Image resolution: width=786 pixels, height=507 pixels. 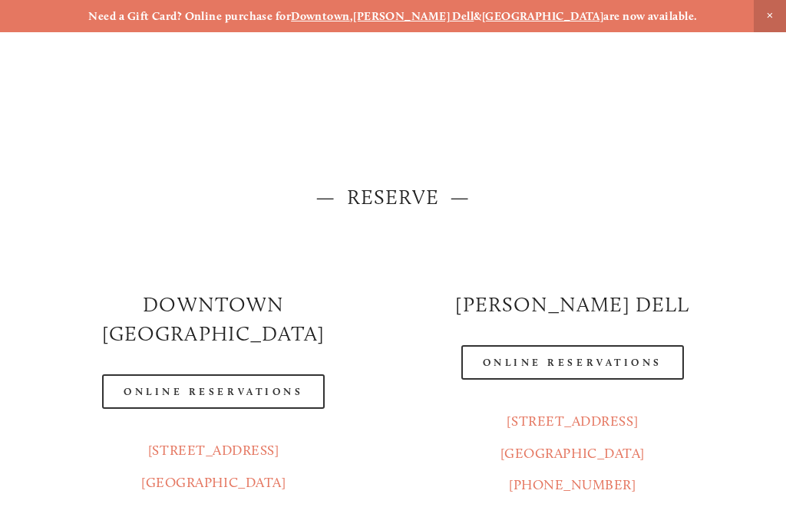 I want to click on strong: Need a Gift Card? Online purchase for, so click(x=190, y=16).